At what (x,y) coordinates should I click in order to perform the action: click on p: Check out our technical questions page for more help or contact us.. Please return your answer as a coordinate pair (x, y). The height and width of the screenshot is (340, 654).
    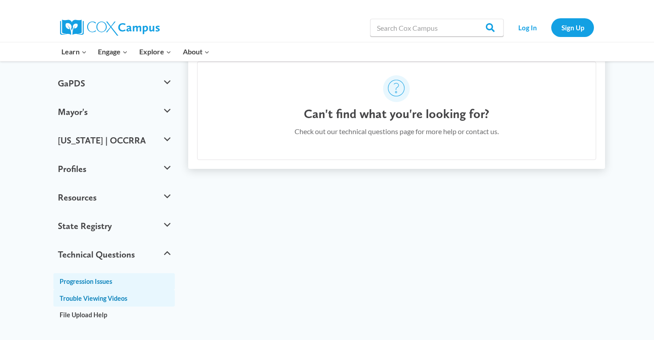
    Looking at the image, I should click on (397, 131).